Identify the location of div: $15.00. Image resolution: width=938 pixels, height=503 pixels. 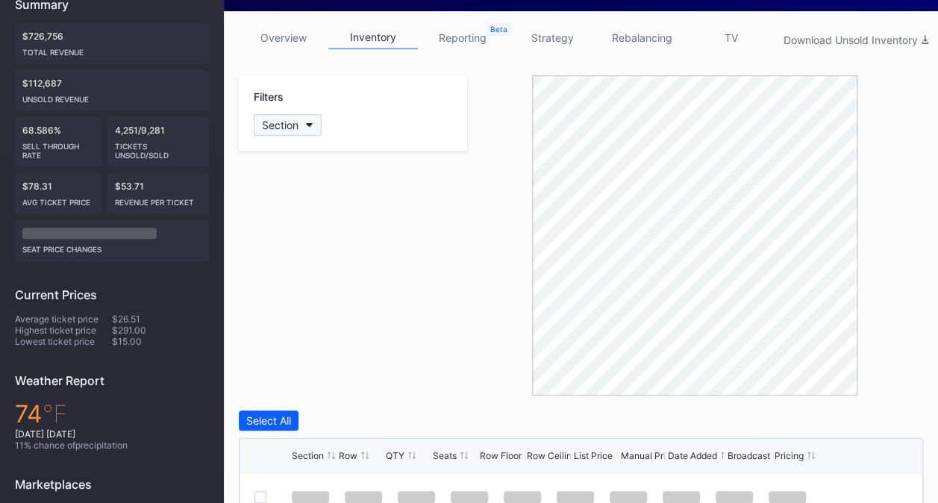
(160, 341).